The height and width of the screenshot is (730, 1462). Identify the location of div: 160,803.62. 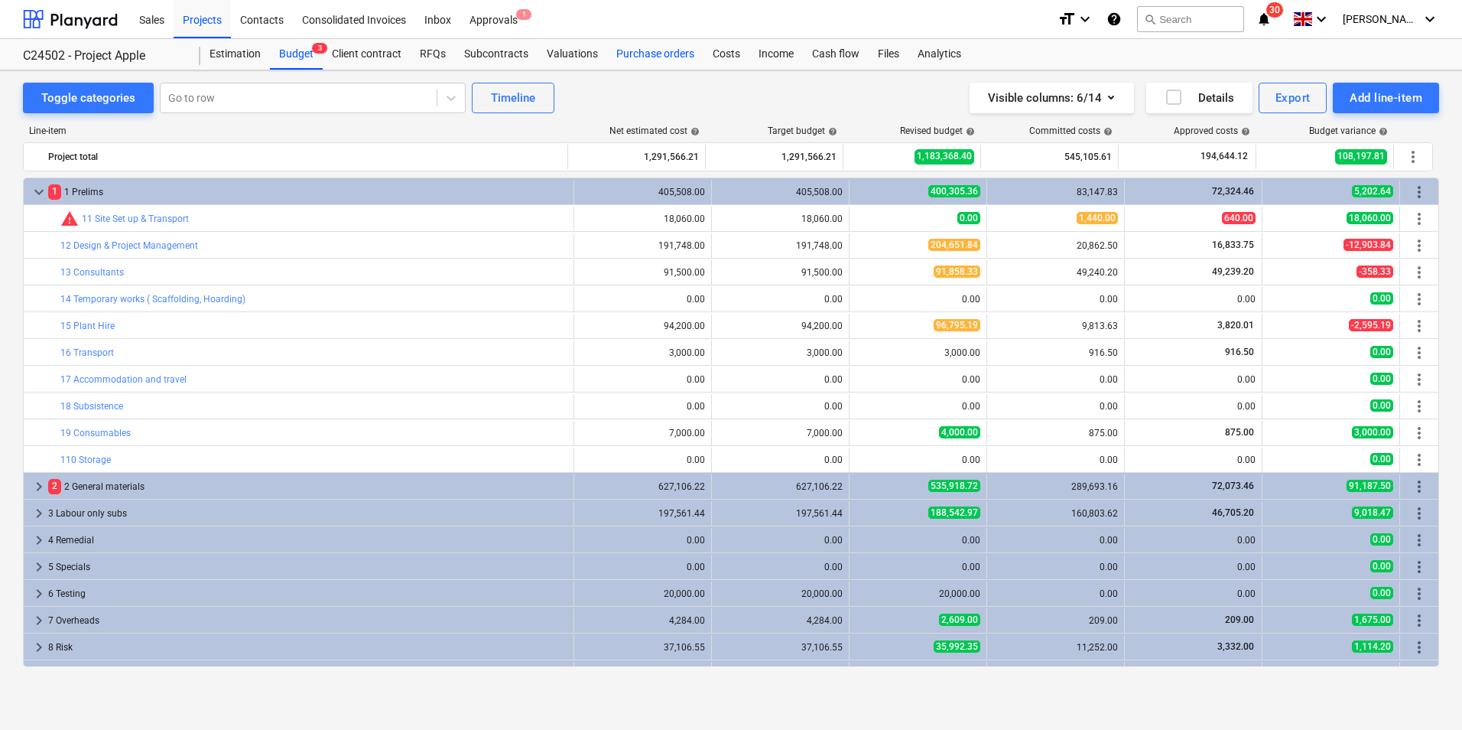
(1055, 513).